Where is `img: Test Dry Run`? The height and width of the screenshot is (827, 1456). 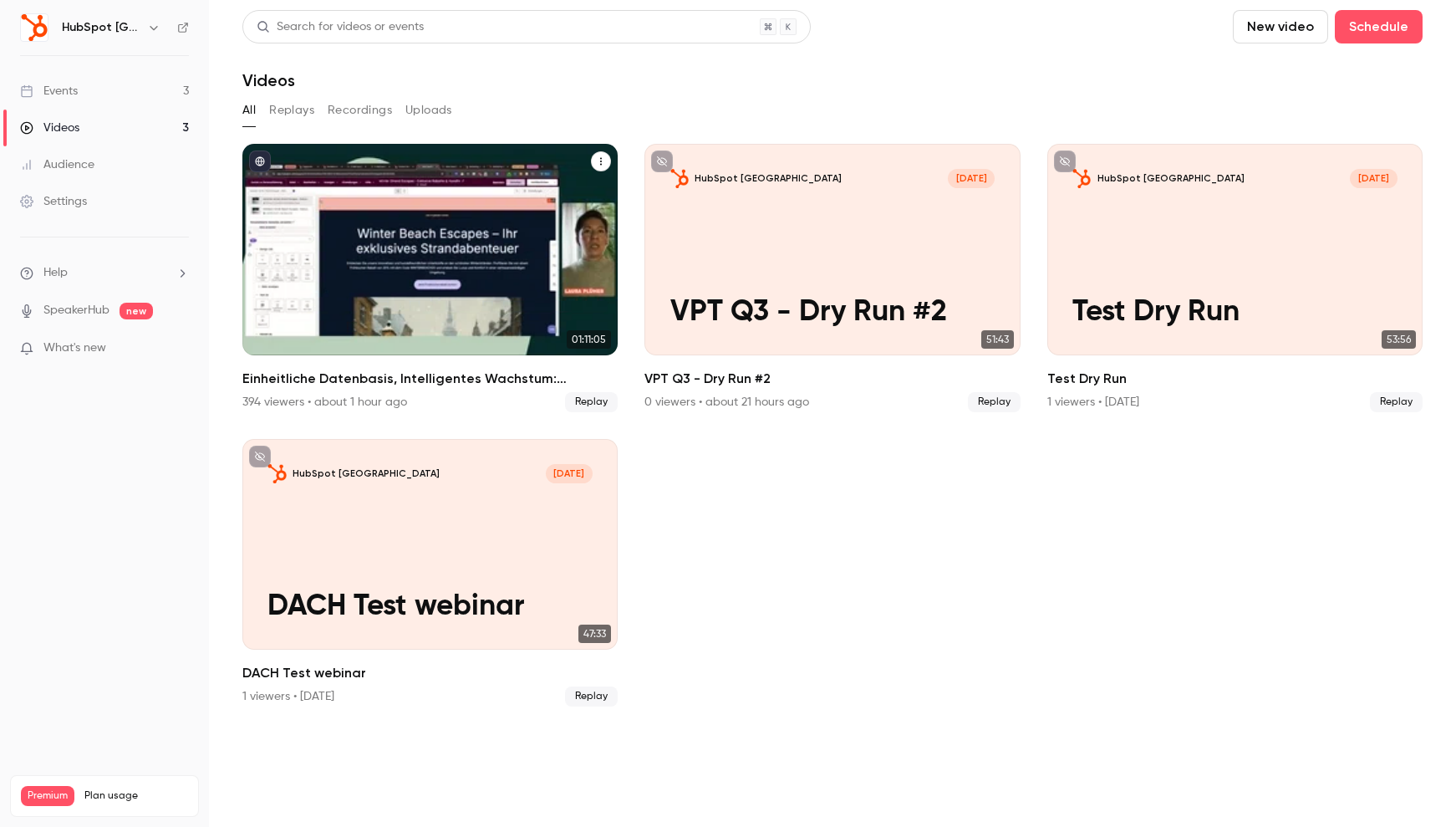
img: Test Dry Run is located at coordinates (1081, 178).